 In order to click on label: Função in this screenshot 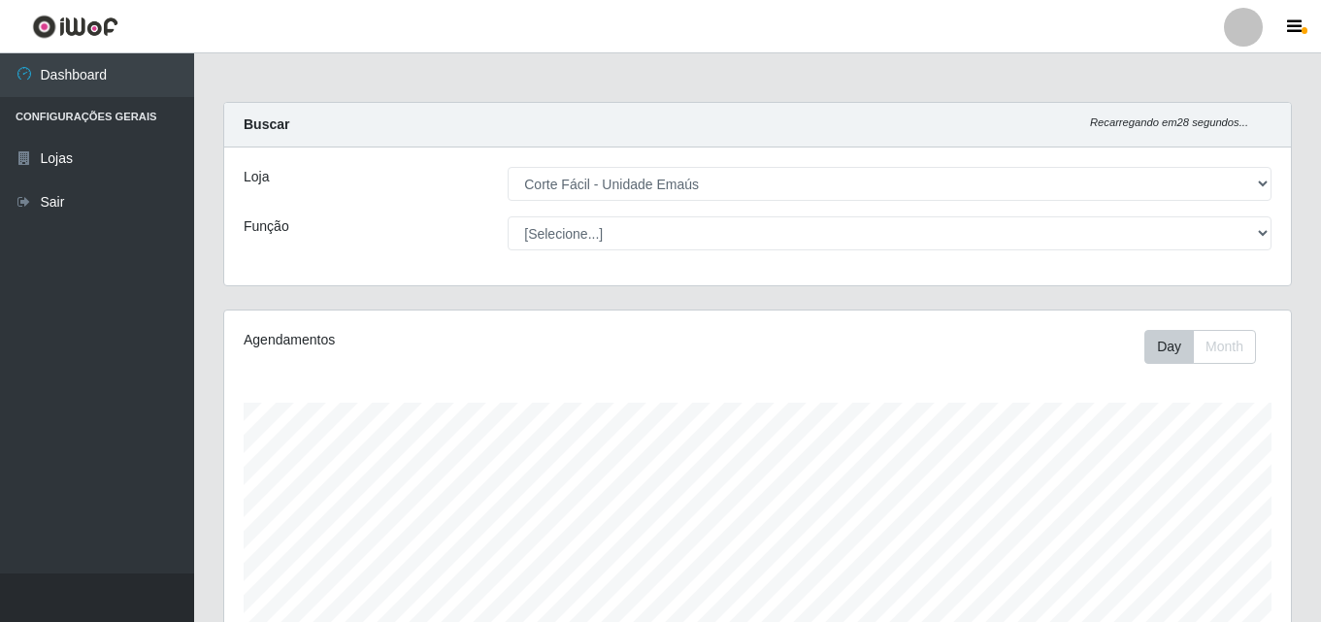, I will do `click(266, 226)`.